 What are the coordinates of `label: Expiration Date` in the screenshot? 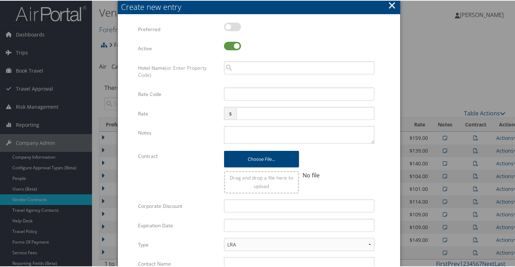 It's located at (178, 225).